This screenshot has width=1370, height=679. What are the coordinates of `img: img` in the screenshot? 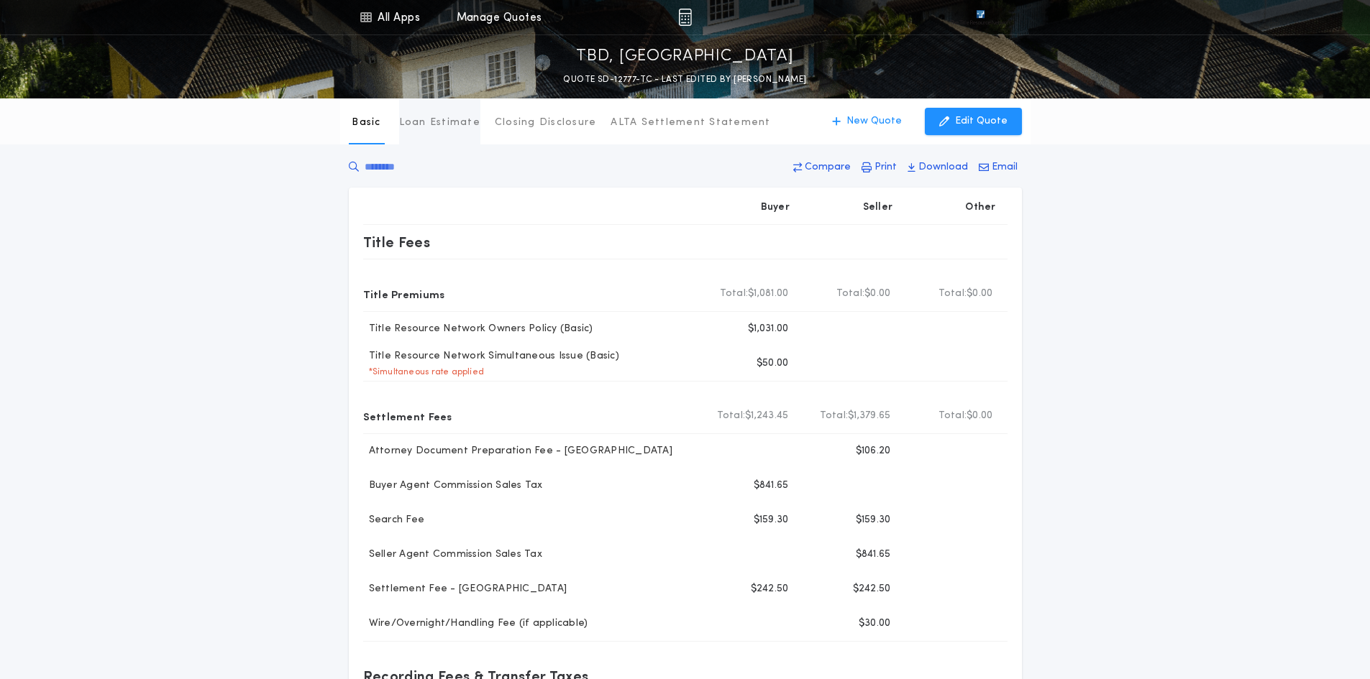 It's located at (685, 17).